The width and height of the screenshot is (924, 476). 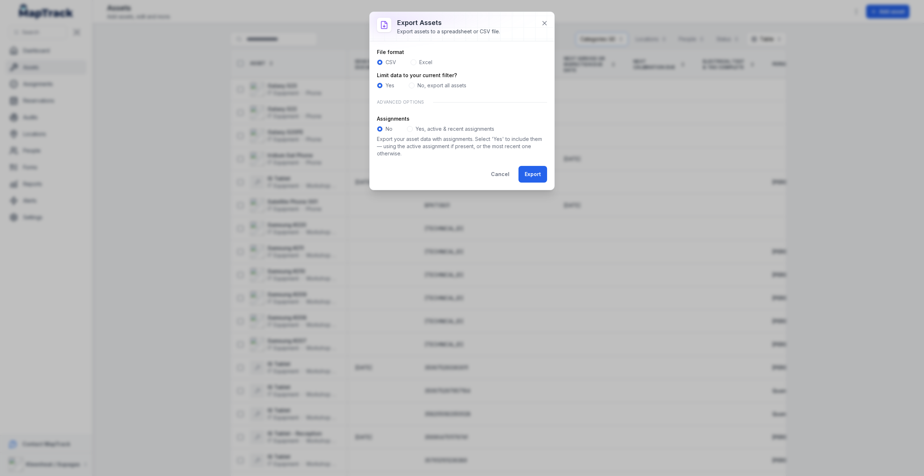 I want to click on label: File format, so click(x=390, y=52).